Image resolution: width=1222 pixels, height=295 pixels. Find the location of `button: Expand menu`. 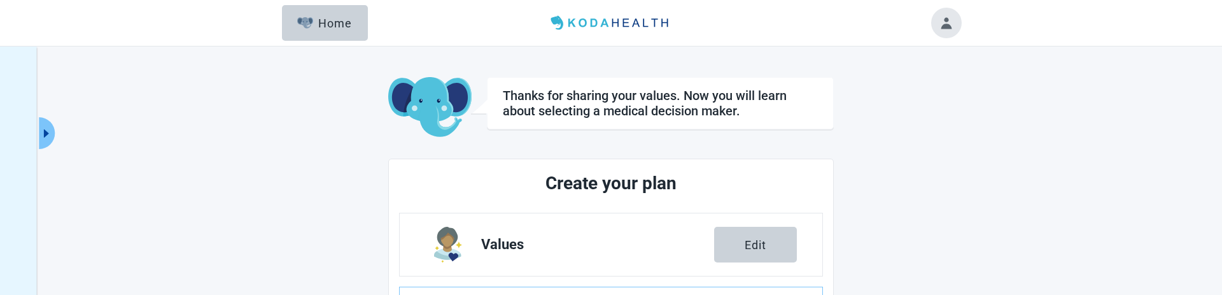

button: Expand menu is located at coordinates (46, 133).